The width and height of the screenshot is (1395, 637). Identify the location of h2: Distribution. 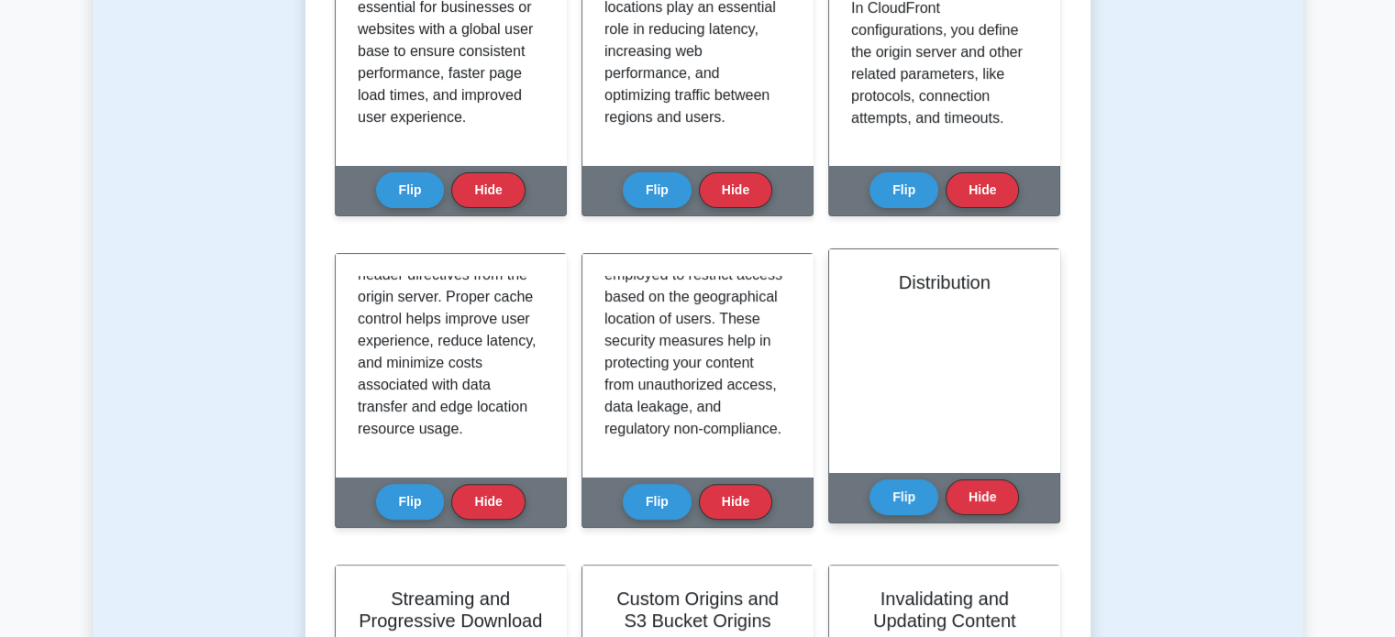
(944, 283).